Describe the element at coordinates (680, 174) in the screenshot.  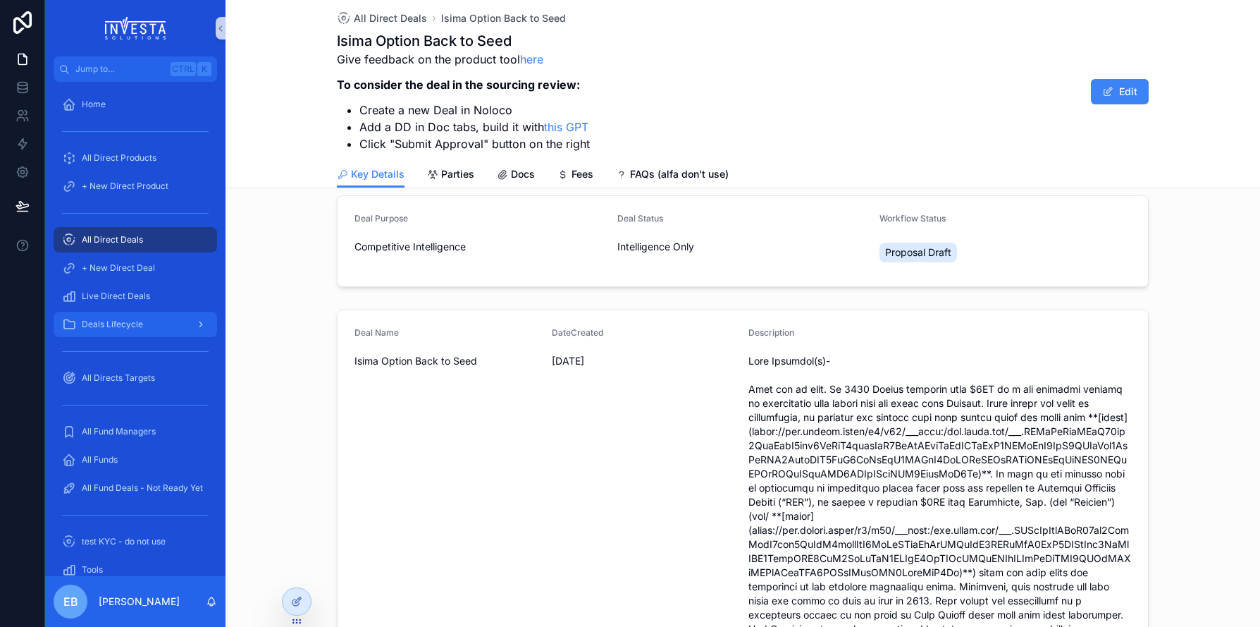
I see `span: FAQs (alfa don't use)` at that location.